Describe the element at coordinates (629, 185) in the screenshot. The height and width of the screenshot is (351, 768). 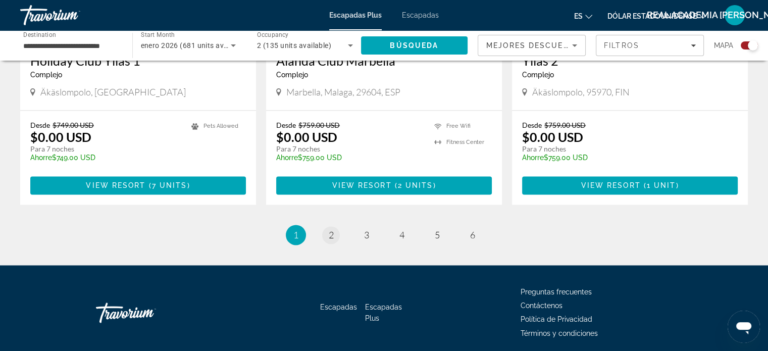
I see `a: View Resort(1 unit)` at that location.